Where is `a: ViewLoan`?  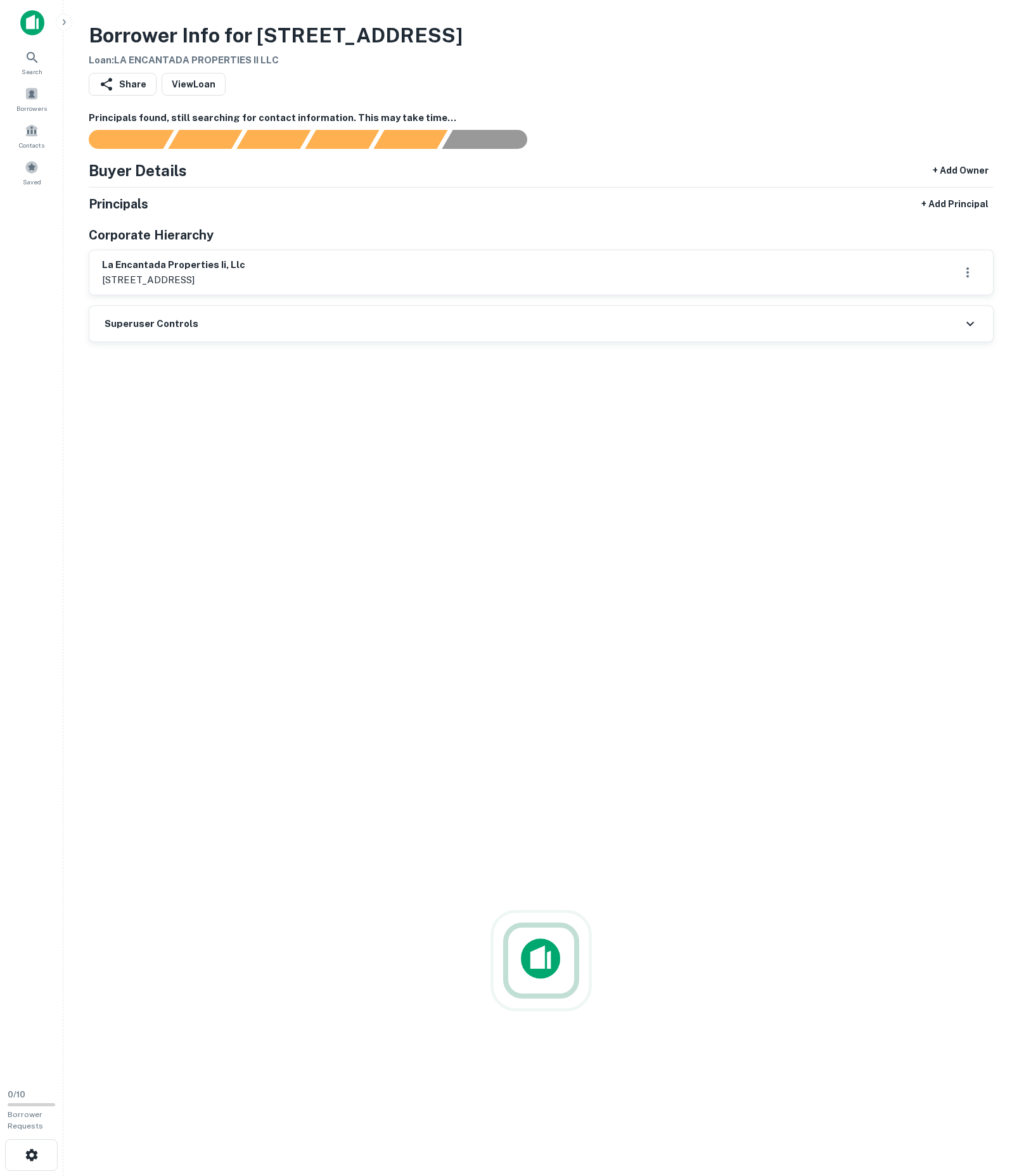
a: ViewLoan is located at coordinates (193, 84).